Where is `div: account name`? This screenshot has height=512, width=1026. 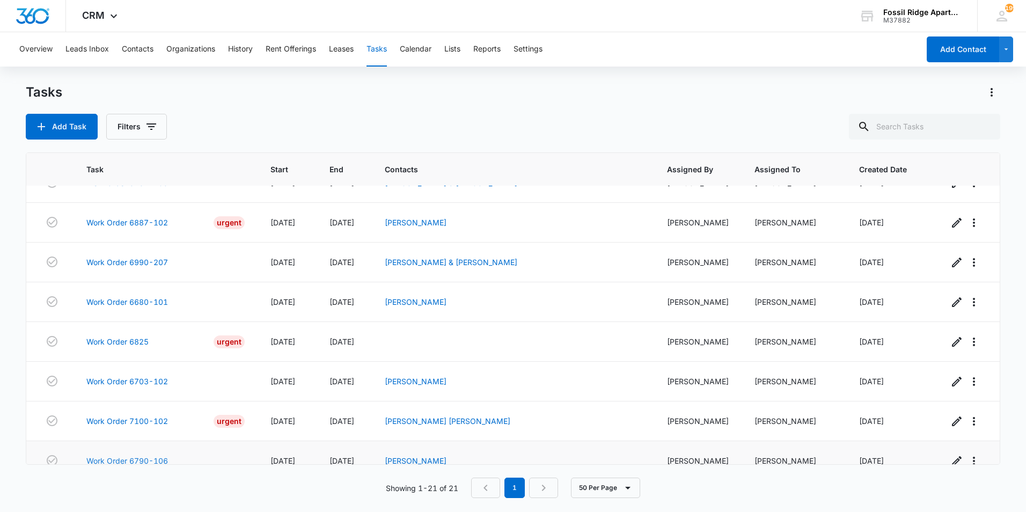
div: account name is located at coordinates (923, 12).